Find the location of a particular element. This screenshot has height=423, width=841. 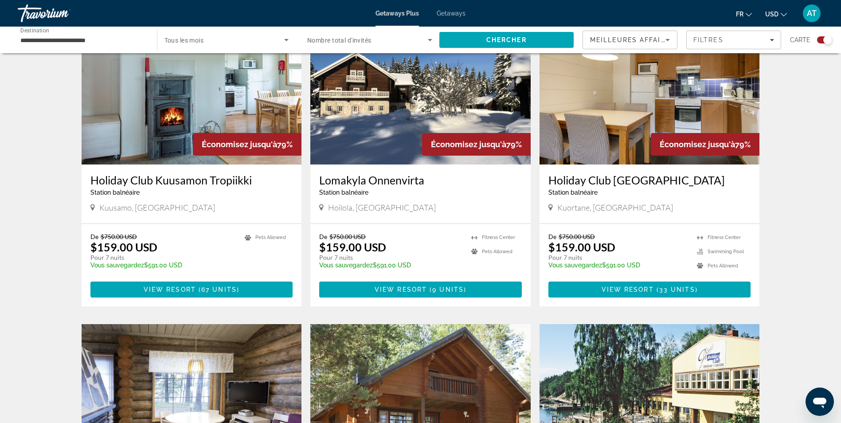

span: Nombre total d'invités is located at coordinates (339, 40).